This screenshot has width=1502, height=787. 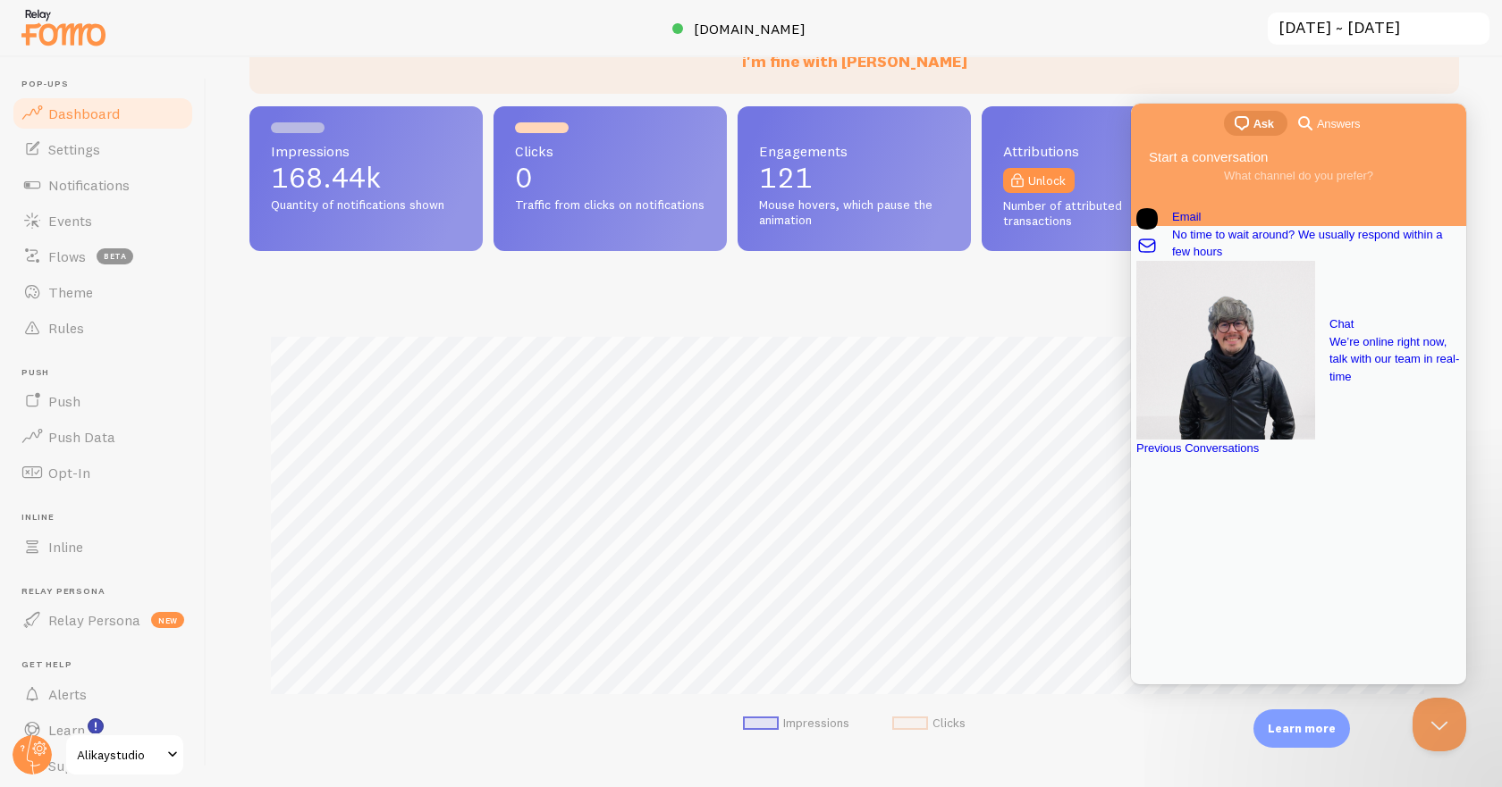 I want to click on span: Impressions, so click(x=366, y=151).